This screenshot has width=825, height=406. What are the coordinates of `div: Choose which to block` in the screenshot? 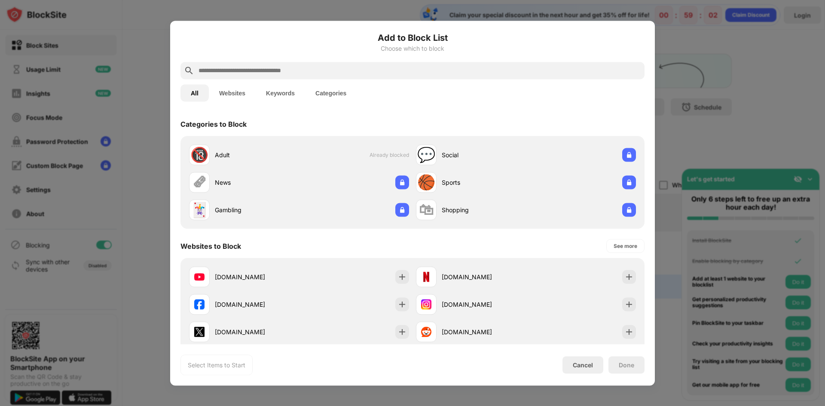 It's located at (412, 48).